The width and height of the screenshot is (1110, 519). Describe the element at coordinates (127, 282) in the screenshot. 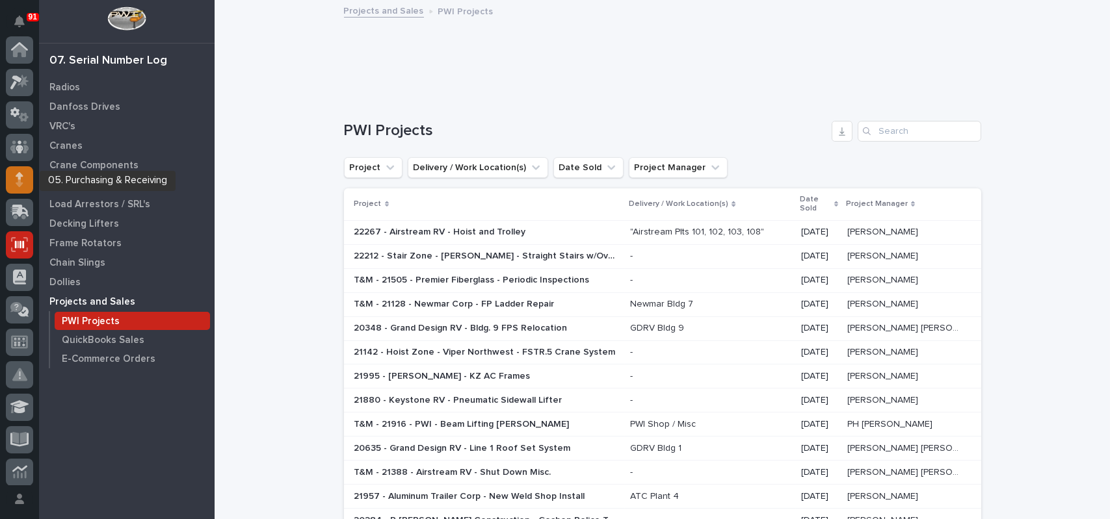

I see `a: Dollies` at that location.